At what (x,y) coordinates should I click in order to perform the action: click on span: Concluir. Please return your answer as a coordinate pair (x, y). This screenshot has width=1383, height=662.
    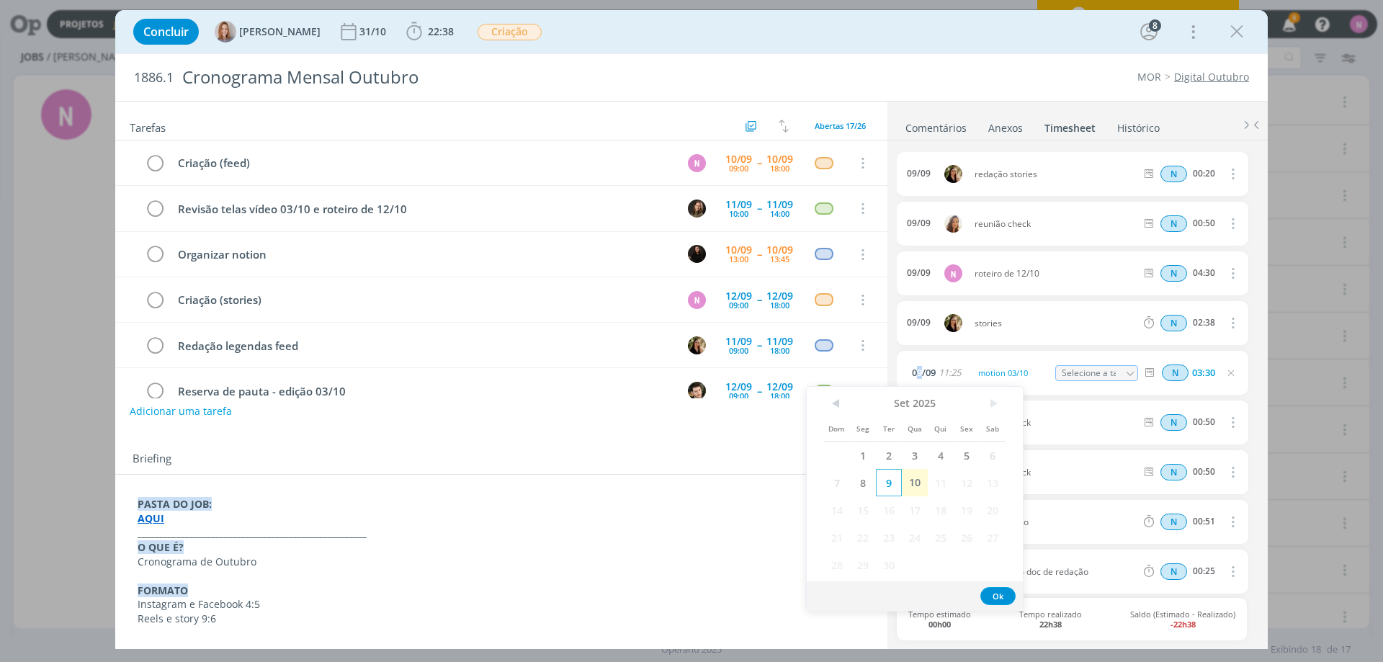
    Looking at the image, I should click on (166, 32).